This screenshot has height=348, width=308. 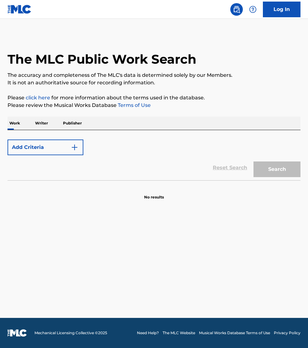 What do you see at coordinates (154, 98) in the screenshot?
I see `p: Please for more information about the terms used in the database.` at bounding box center [154, 98].